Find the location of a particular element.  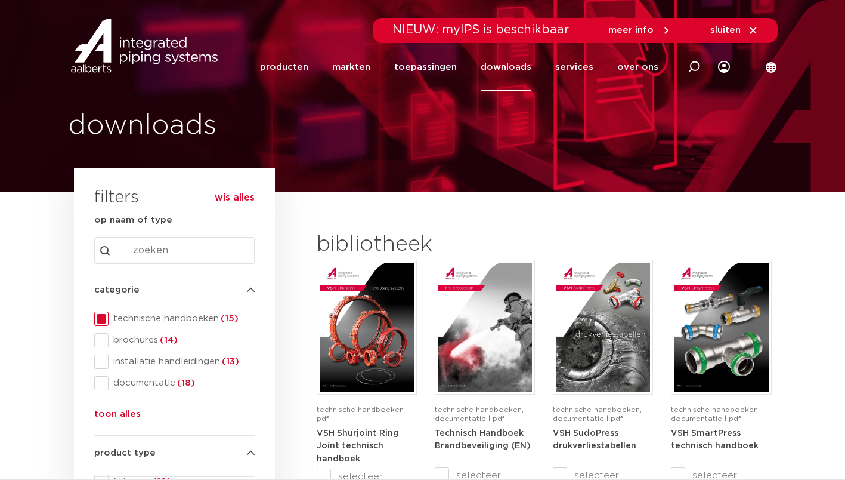

span: brochures is located at coordinates (181, 340).